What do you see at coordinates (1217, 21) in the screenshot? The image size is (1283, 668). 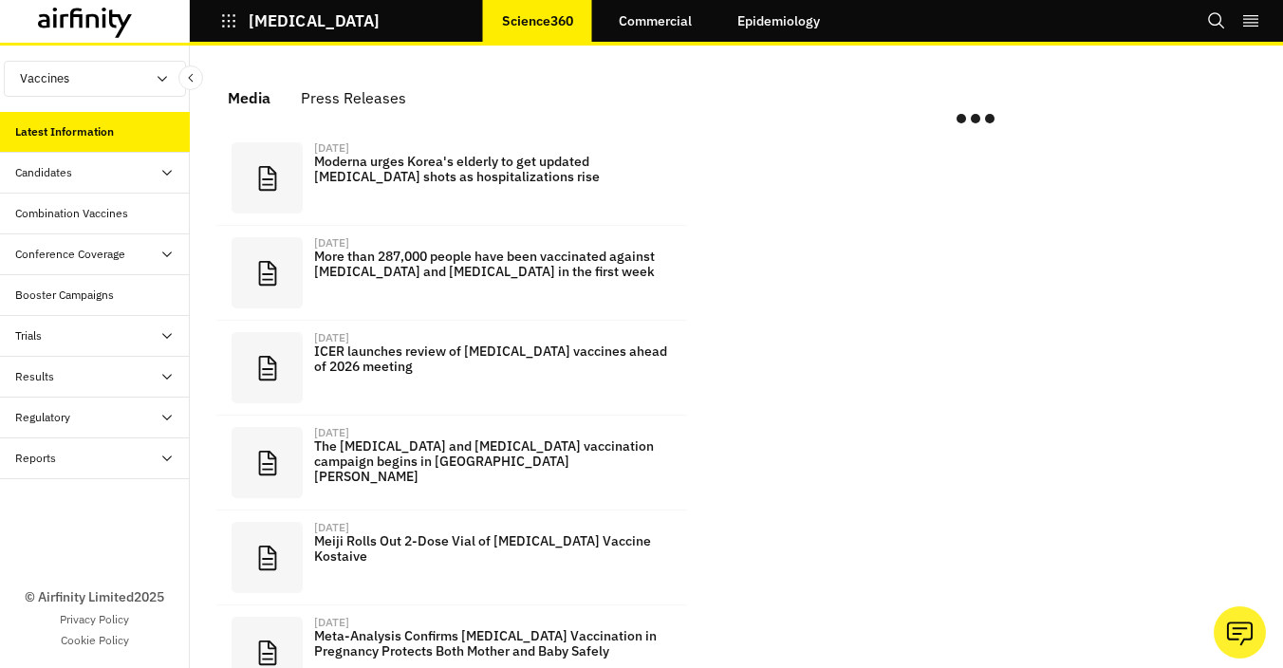 I see `button: Search` at bounding box center [1217, 21].